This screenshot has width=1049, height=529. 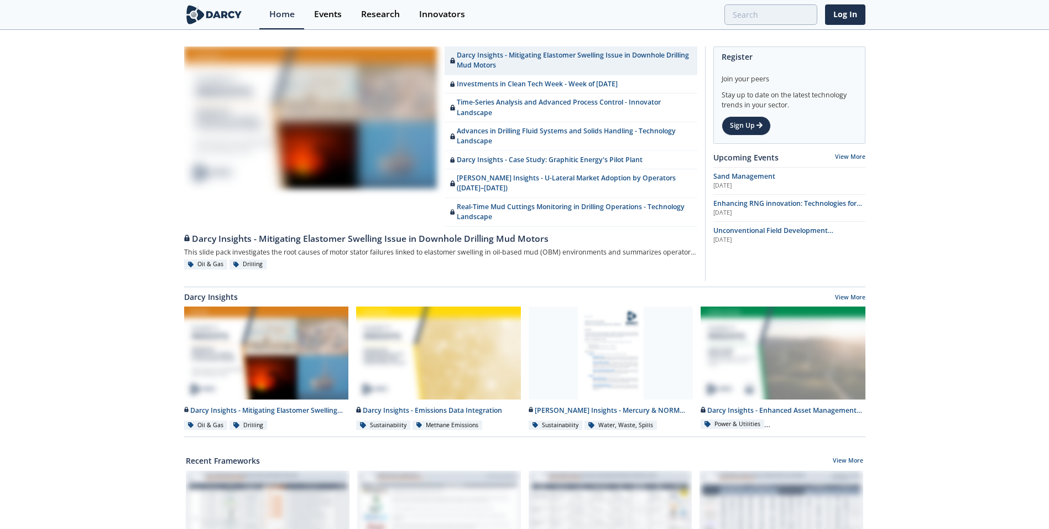 I want to click on a: Real-Time Mud Cuttings Monitoring in Drilling Operations - Technology Landscape, so click(x=571, y=212).